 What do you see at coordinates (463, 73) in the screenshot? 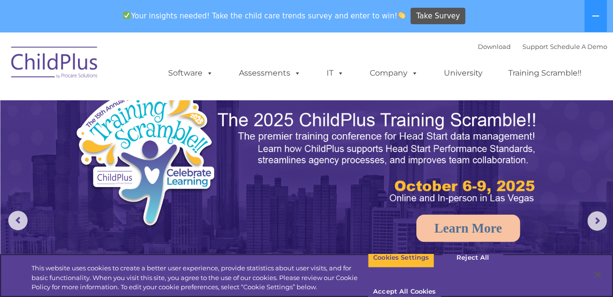
I see `a: University` at bounding box center [463, 73].